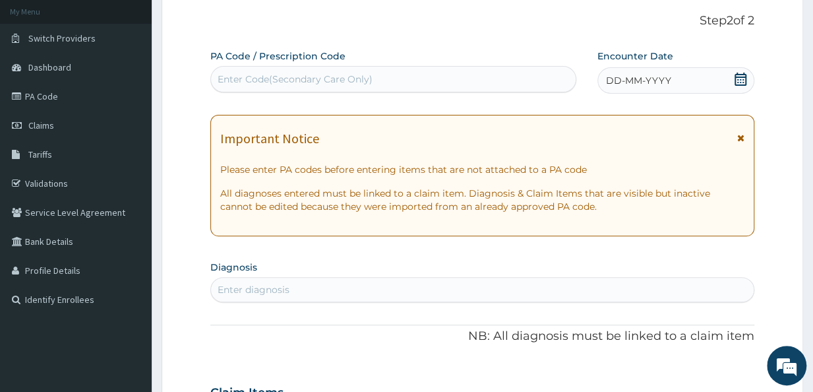  Describe the element at coordinates (295, 79) in the screenshot. I see `div: Enter Code(Secondary Care Only)` at that location.